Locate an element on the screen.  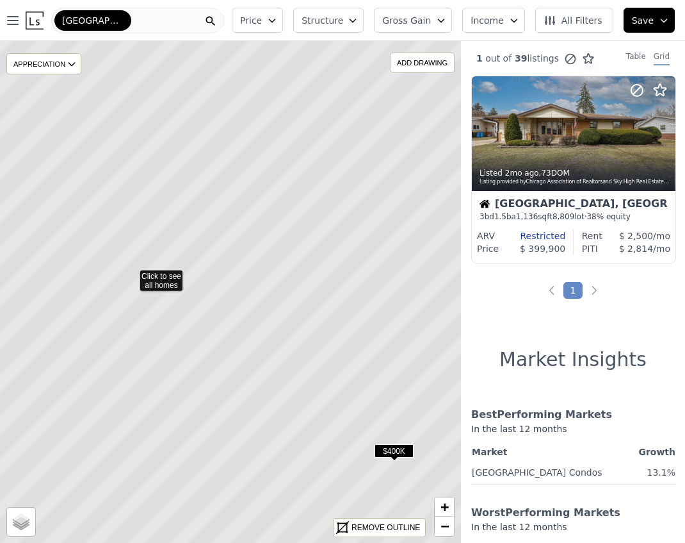
span: $ 2,814 is located at coordinates (636, 249).